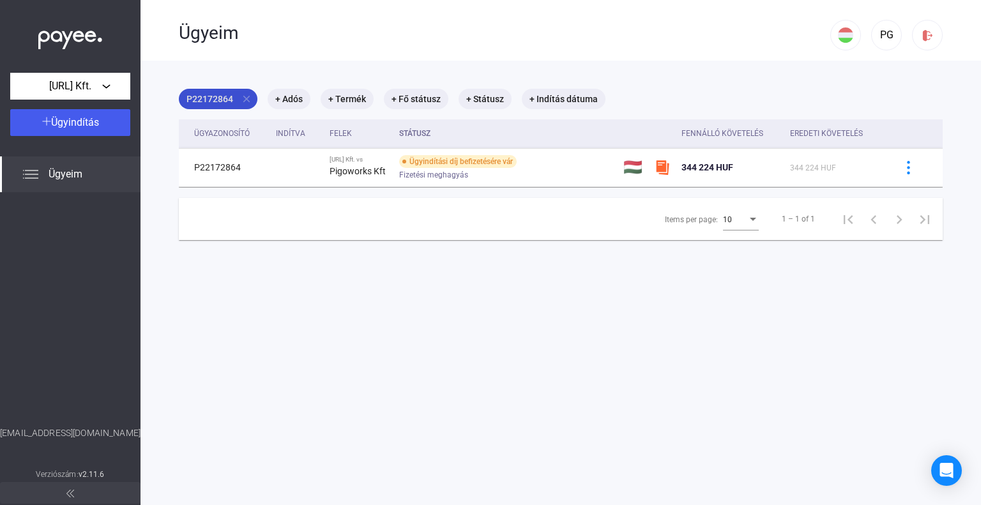 The width and height of the screenshot is (981, 505). I want to click on div: Items per page:, so click(691, 220).